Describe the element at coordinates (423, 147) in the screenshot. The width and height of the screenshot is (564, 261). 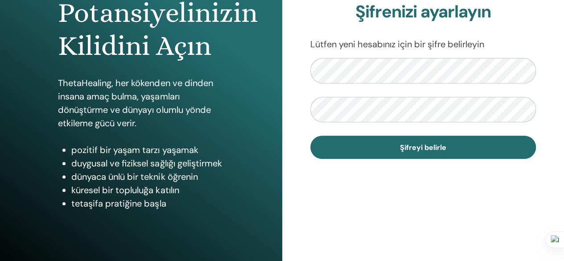
I see `span: Şifreyi belirle` at that location.